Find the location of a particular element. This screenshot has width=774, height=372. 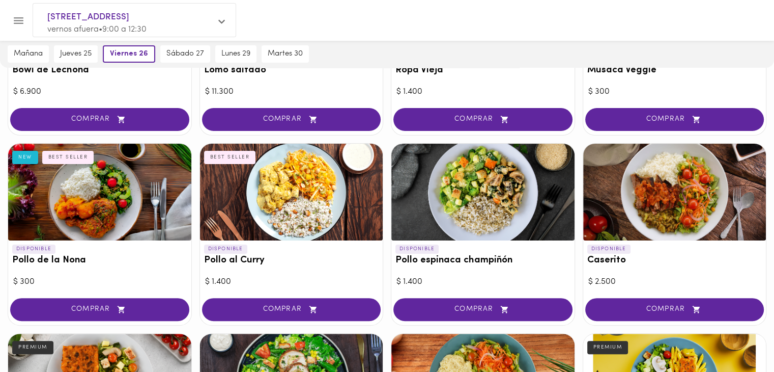

div: Caserito is located at coordinates (675, 192).